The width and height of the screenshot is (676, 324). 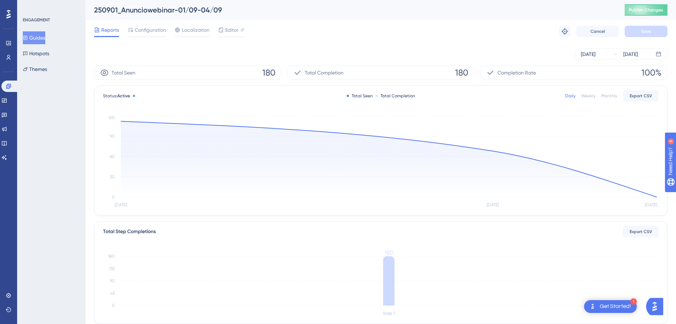 What do you see at coordinates (231, 30) in the screenshot?
I see `span: Editor` at bounding box center [231, 30].